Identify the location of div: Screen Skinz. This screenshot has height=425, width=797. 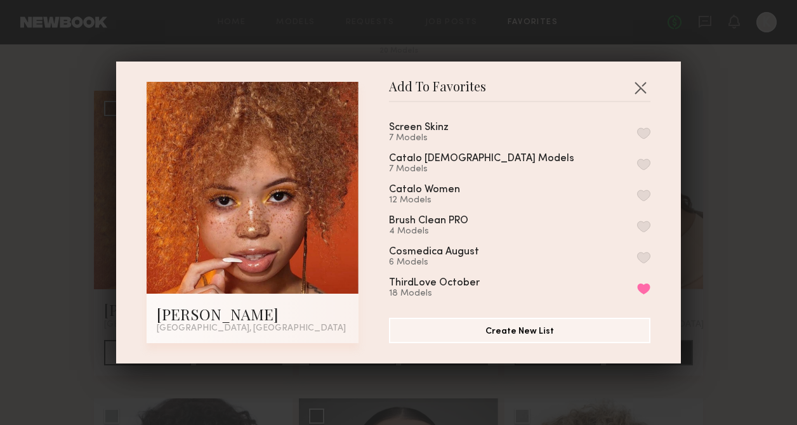
(419, 127).